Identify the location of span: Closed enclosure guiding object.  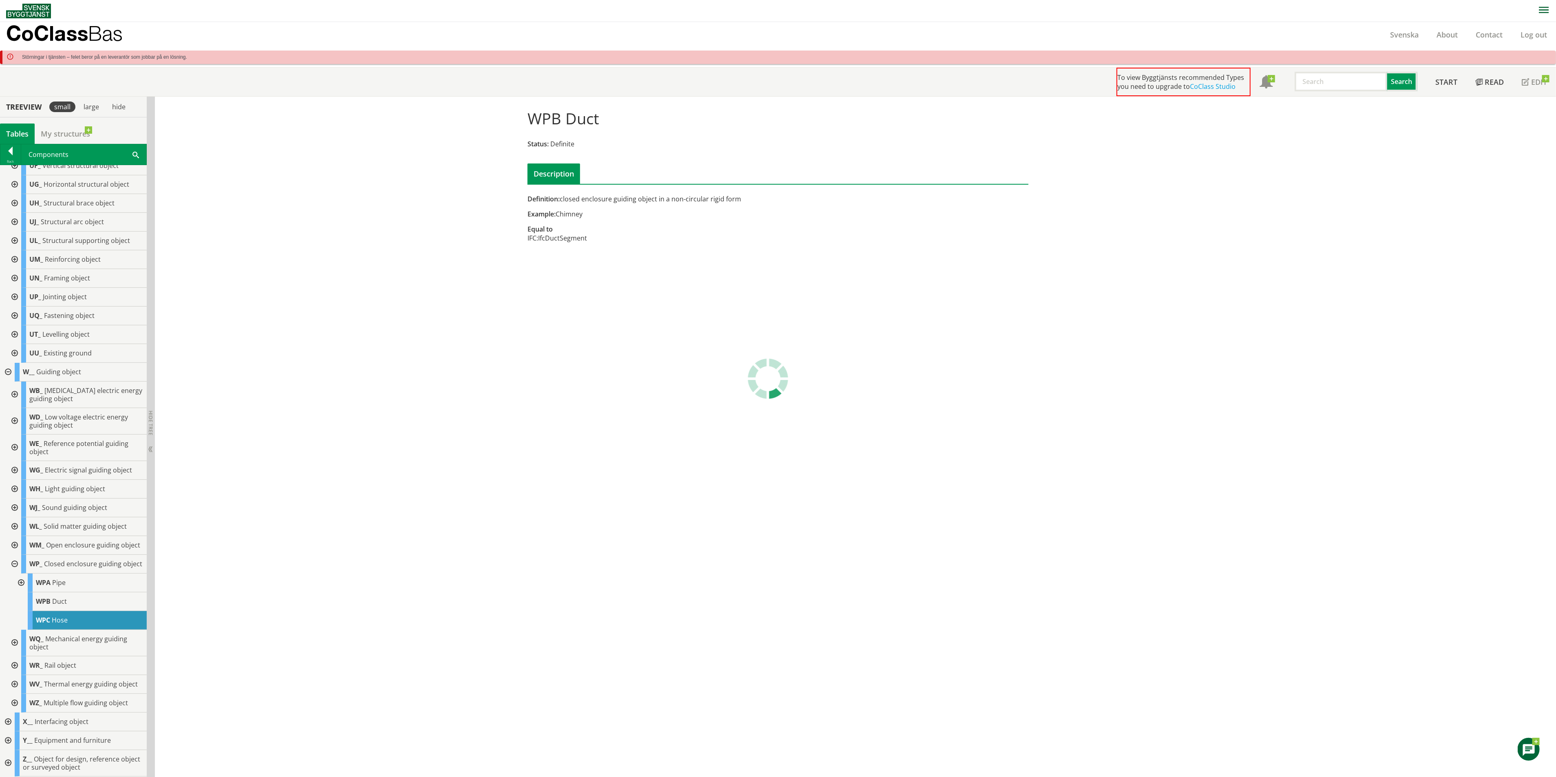
(93, 564).